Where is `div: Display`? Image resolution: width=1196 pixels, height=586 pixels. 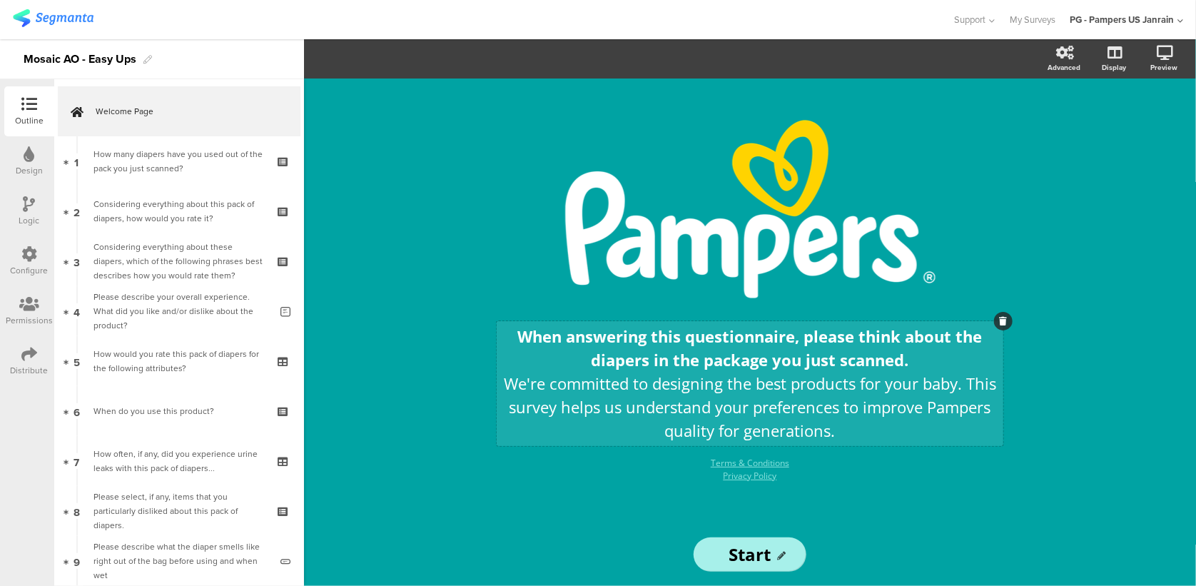
div: Display is located at coordinates (1114, 67).